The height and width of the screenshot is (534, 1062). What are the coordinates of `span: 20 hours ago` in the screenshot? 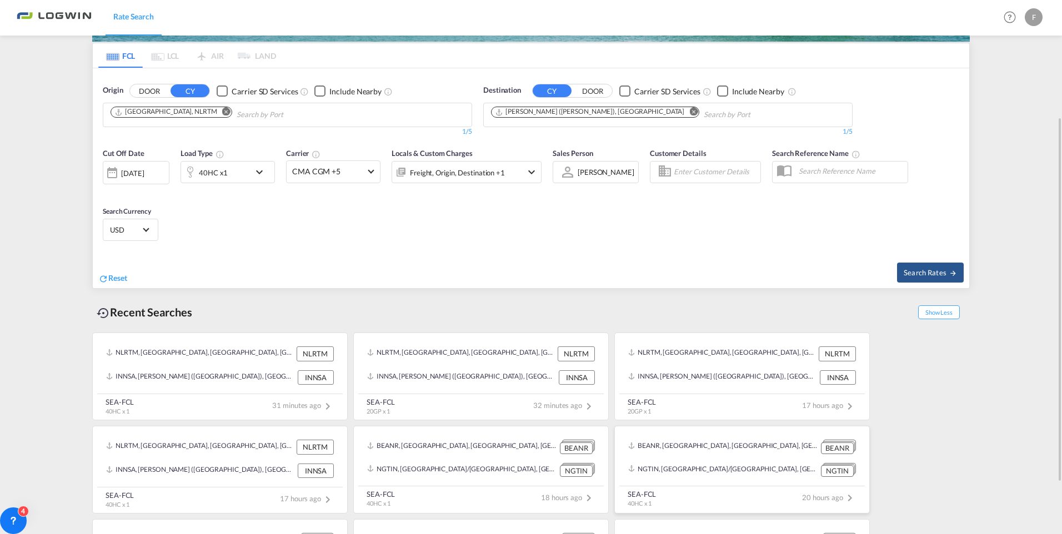 It's located at (829, 498).